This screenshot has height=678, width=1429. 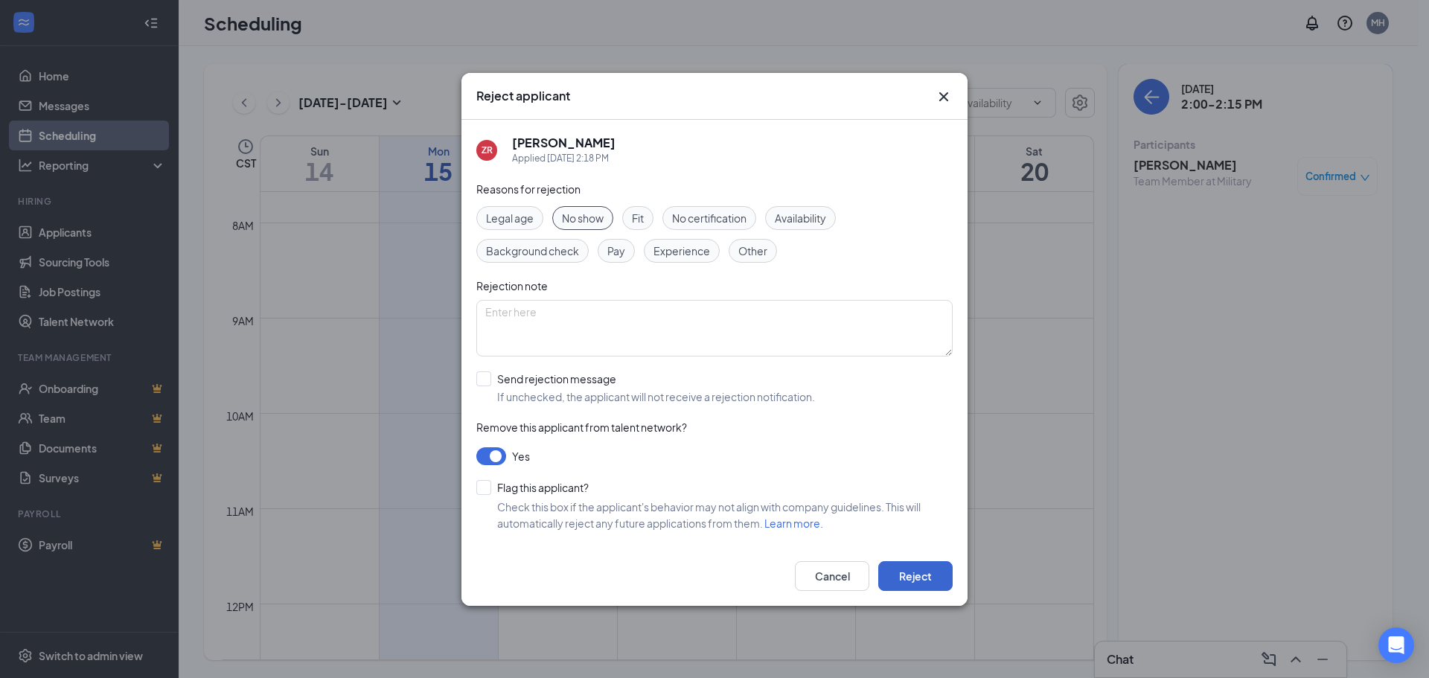 What do you see at coordinates (832, 576) in the screenshot?
I see `button: Cancel` at bounding box center [832, 576].